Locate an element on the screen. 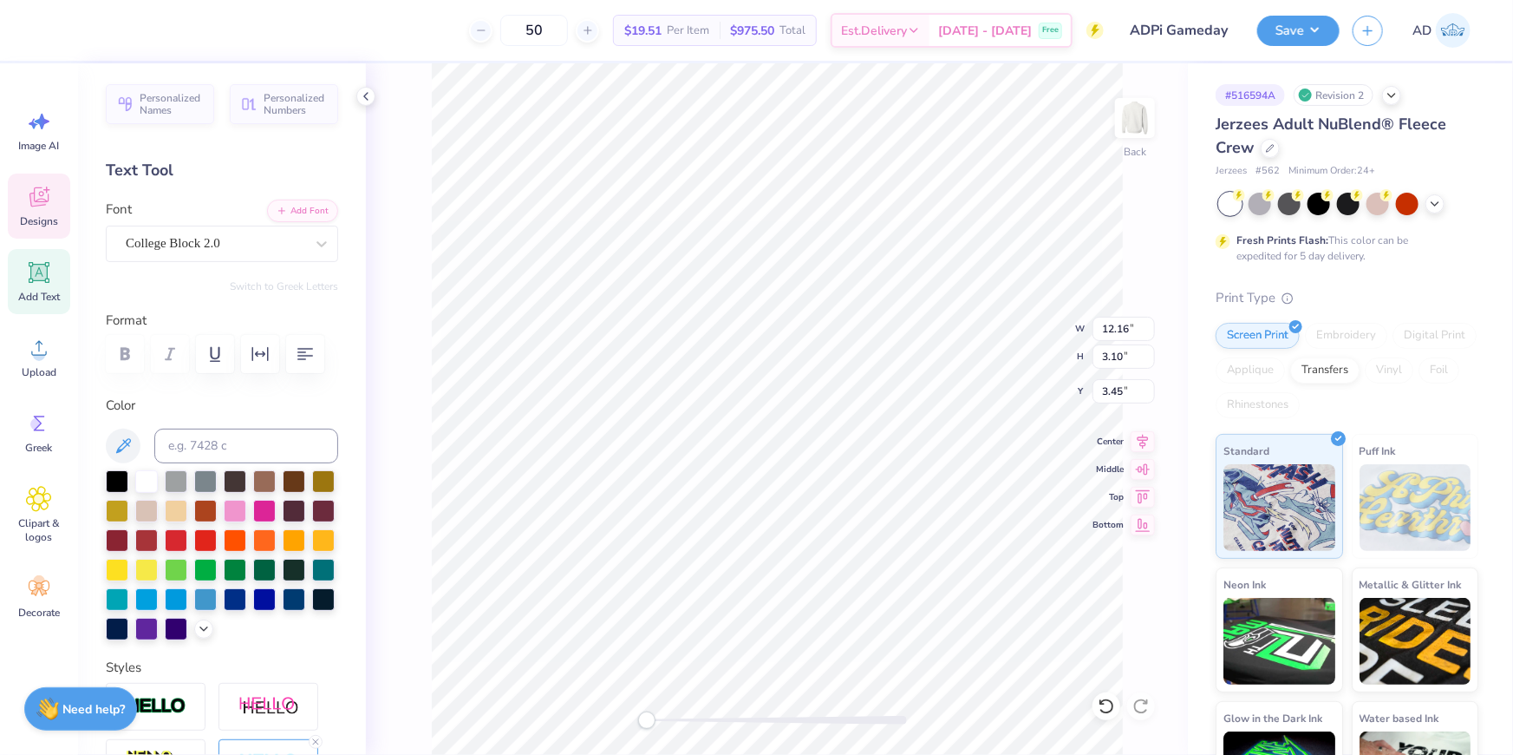  span: Upload is located at coordinates (39, 372).